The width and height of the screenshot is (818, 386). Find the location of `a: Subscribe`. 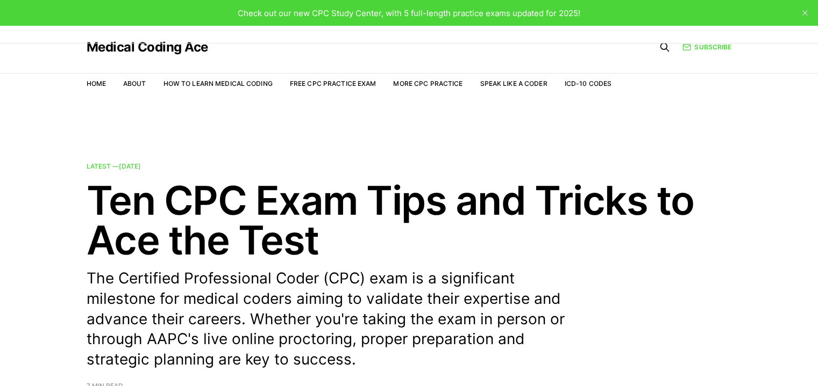

a: Subscribe is located at coordinates (706, 47).